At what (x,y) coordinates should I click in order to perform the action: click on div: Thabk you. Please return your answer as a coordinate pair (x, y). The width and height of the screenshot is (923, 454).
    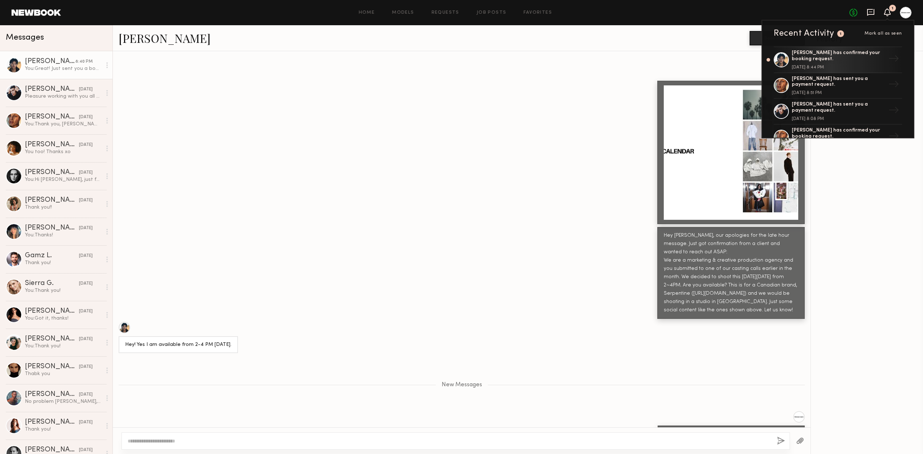
    Looking at the image, I should click on (63, 374).